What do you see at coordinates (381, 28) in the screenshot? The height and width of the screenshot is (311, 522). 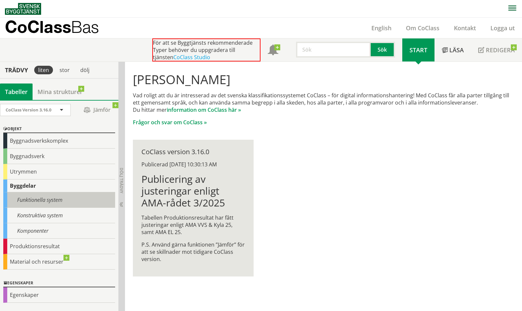 I see `a: English` at bounding box center [381, 28].